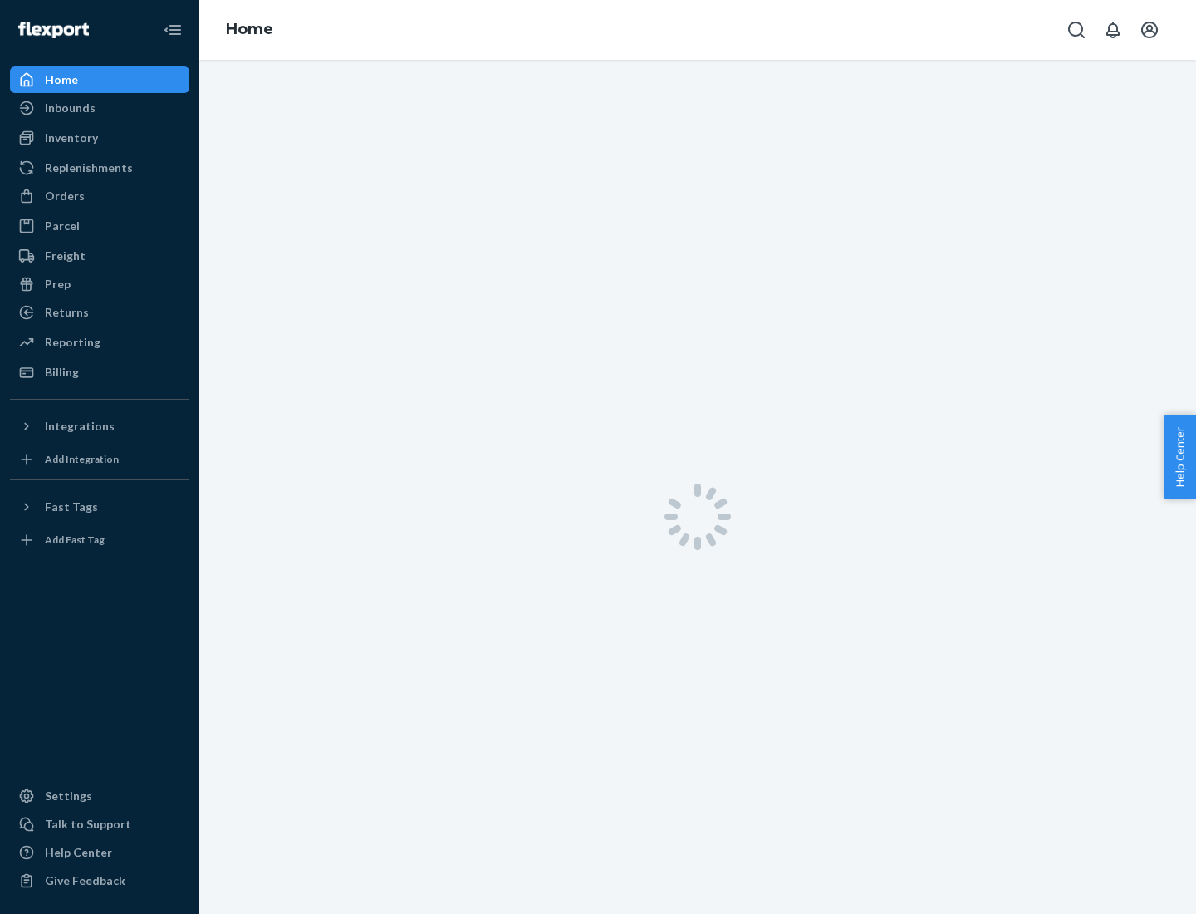  Describe the element at coordinates (1113, 30) in the screenshot. I see `button: Open notifications` at that location.